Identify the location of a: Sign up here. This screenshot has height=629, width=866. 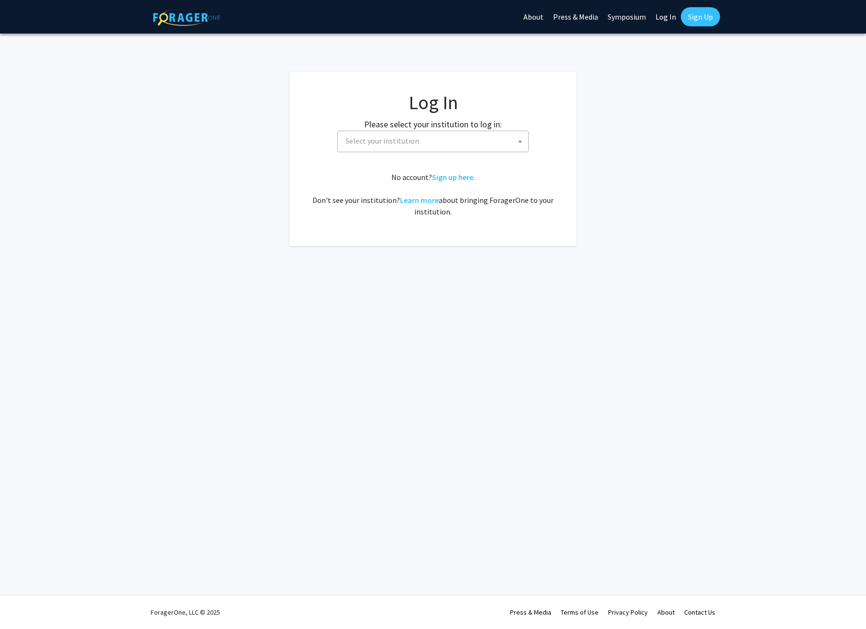
(453, 177).